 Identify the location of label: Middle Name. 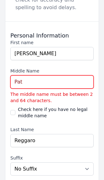
(52, 71).